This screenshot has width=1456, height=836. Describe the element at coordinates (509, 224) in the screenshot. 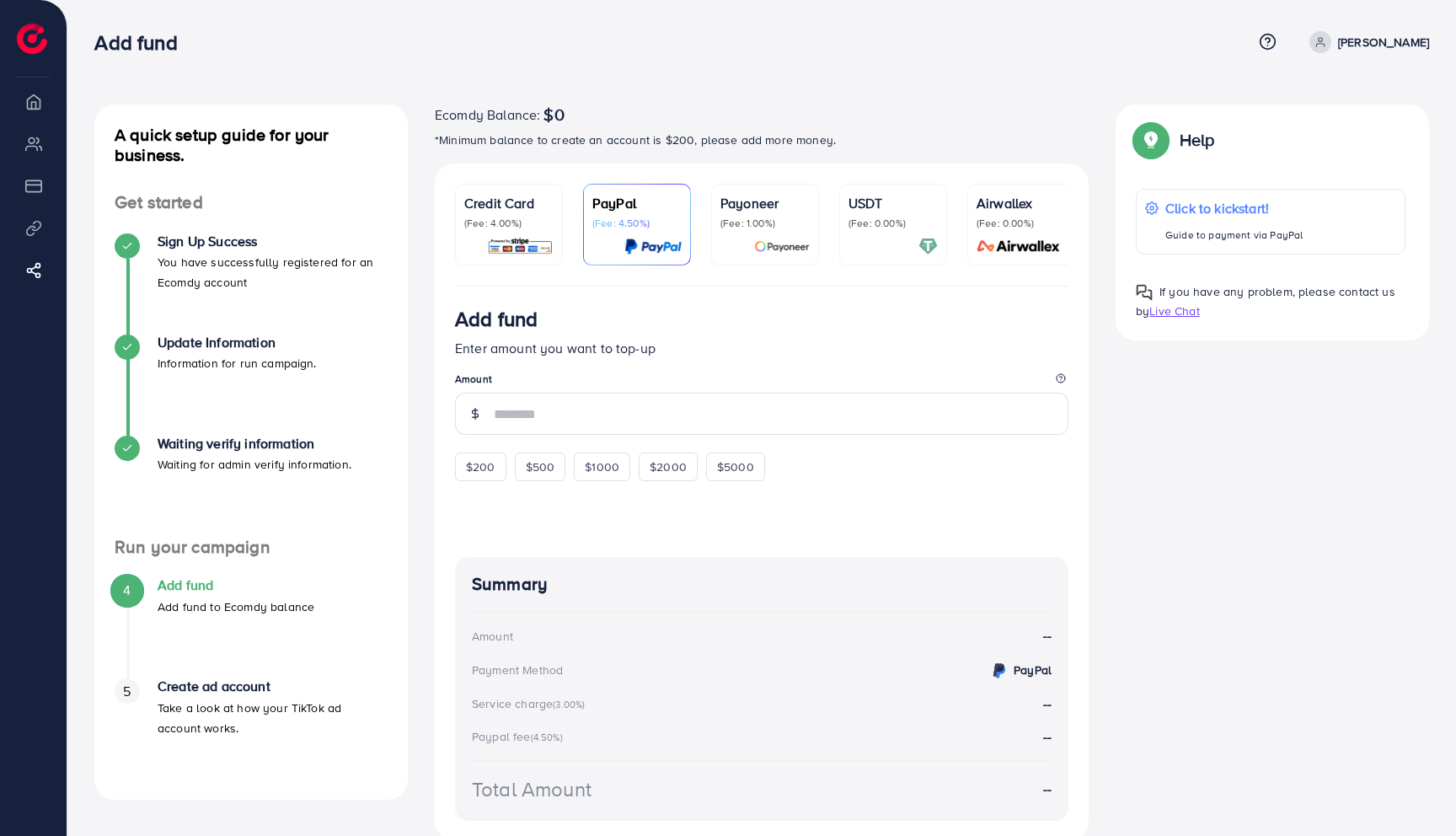

I see `p: (Fee: 4.00%)` at that location.